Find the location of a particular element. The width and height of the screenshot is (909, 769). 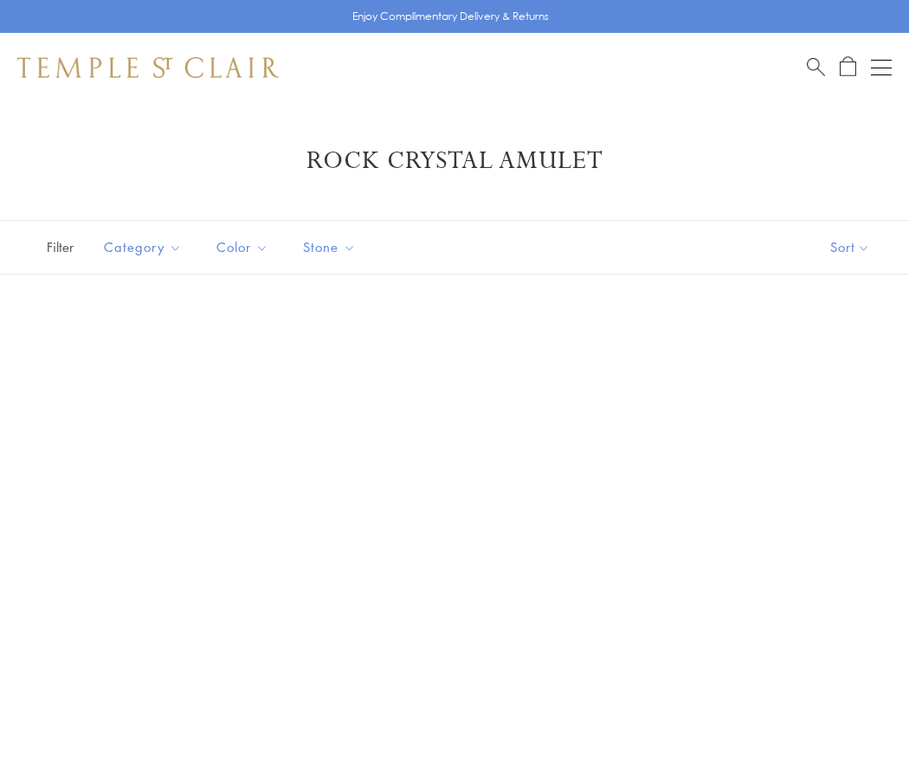

button: Show sort by is located at coordinates (850, 247).